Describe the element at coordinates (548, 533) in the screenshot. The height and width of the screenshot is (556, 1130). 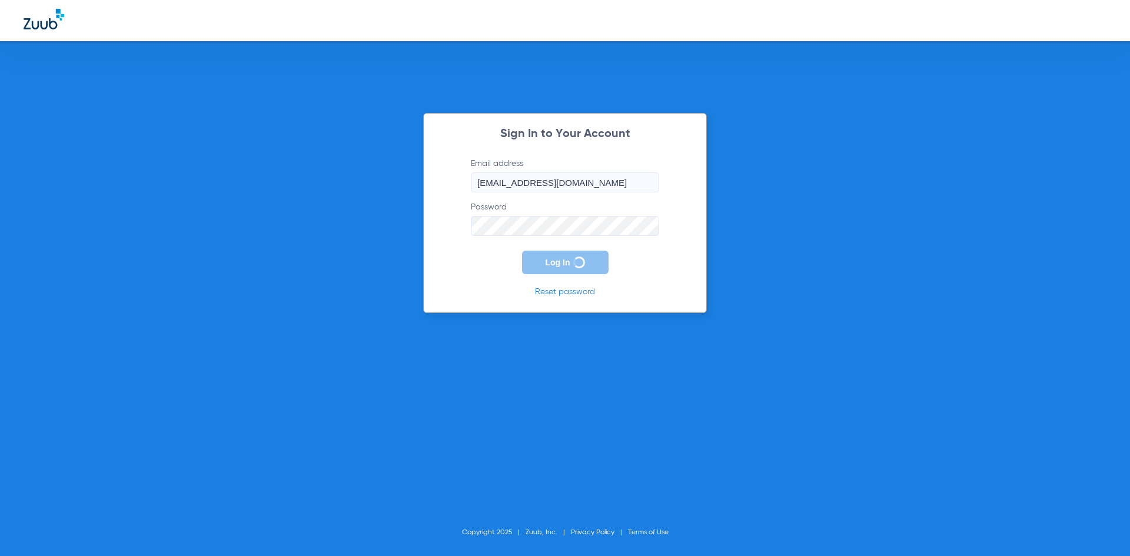
I see `li: Zuub, Inc.` at that location.